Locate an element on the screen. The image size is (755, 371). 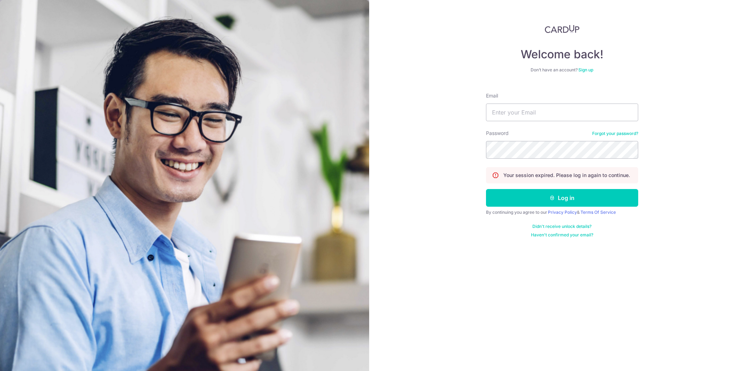
label: Email is located at coordinates (492, 96).